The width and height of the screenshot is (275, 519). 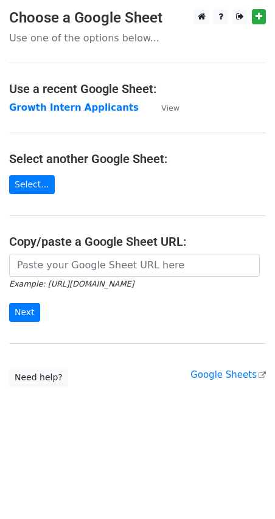 I want to click on input: Next, so click(x=24, y=312).